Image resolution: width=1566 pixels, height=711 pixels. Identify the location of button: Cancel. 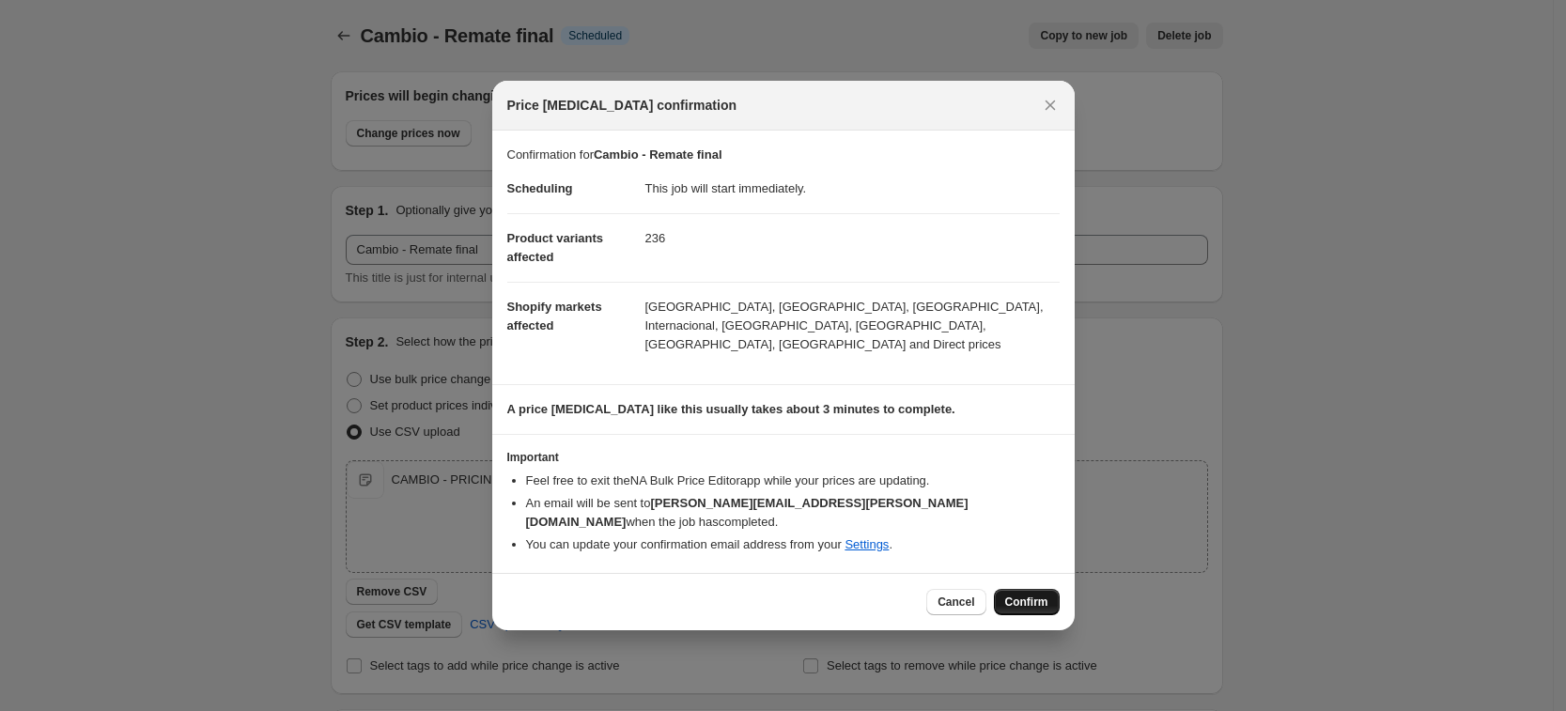
(955, 602).